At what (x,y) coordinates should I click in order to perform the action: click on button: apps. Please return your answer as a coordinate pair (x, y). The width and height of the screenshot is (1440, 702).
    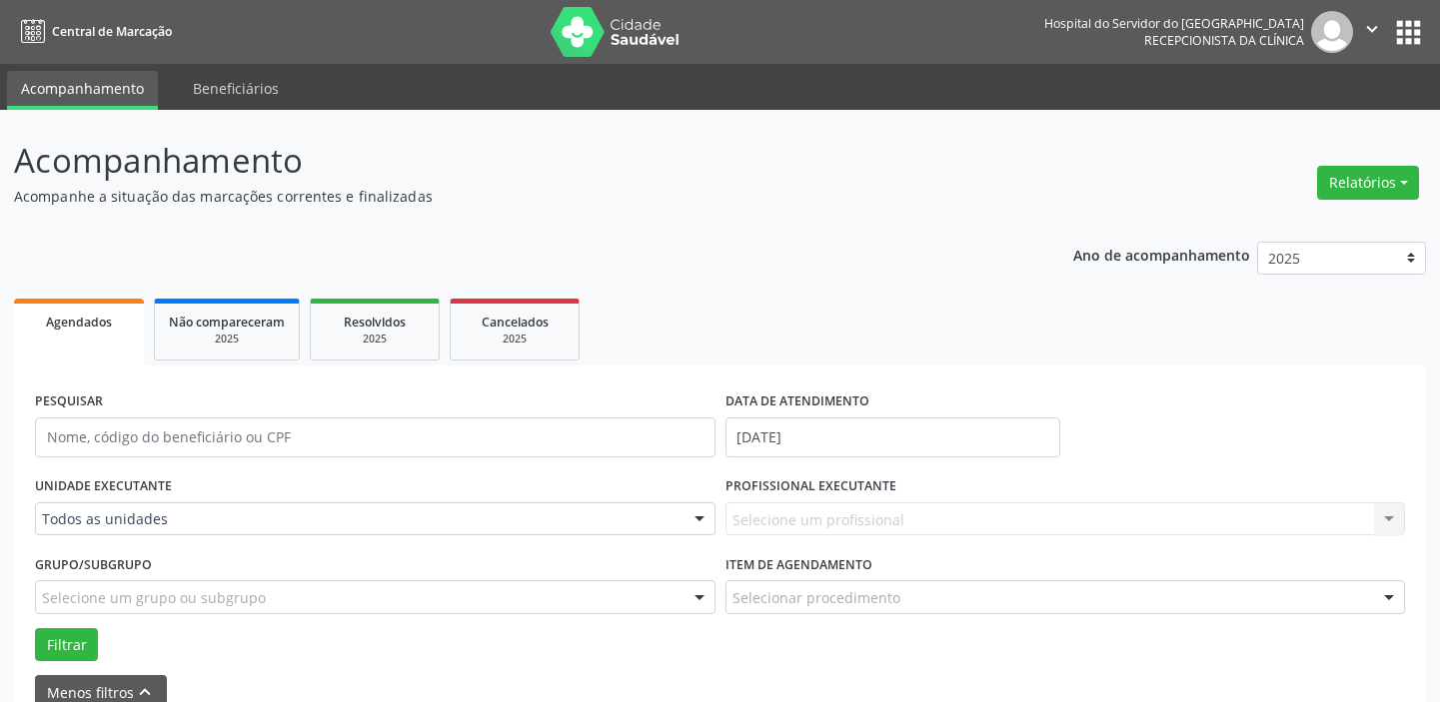
    Looking at the image, I should click on (1408, 32).